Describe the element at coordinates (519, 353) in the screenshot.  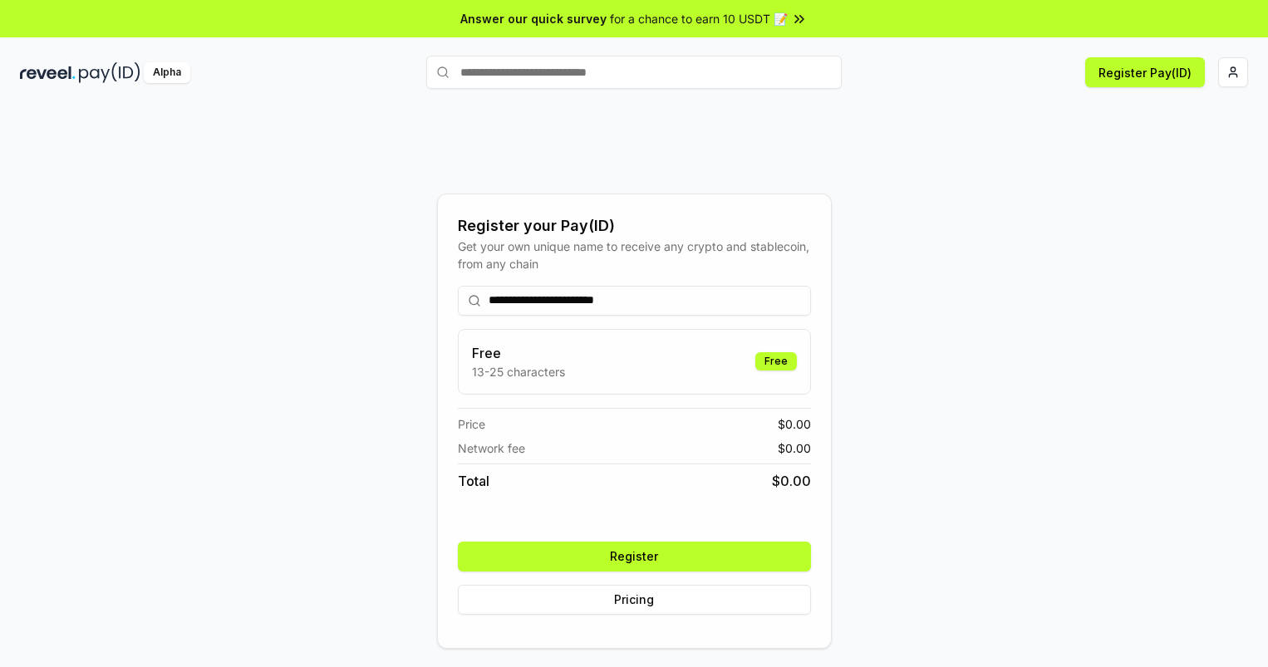
I see `h3: Free` at that location.